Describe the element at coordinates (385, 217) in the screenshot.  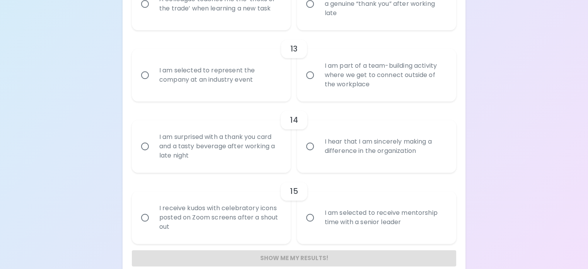
I see `div: I am selected to receive mentorship time with a senior leader` at that location.